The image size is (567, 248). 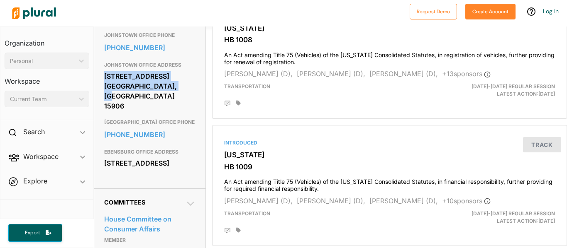 I want to click on button: Track, so click(x=542, y=145).